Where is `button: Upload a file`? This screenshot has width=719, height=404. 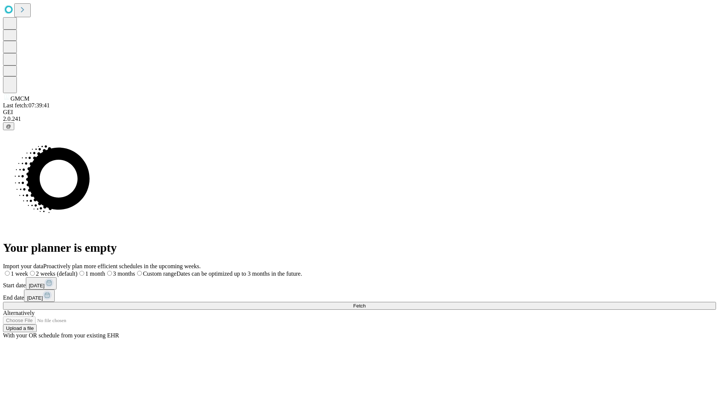
button: Upload a file is located at coordinates (20, 328).